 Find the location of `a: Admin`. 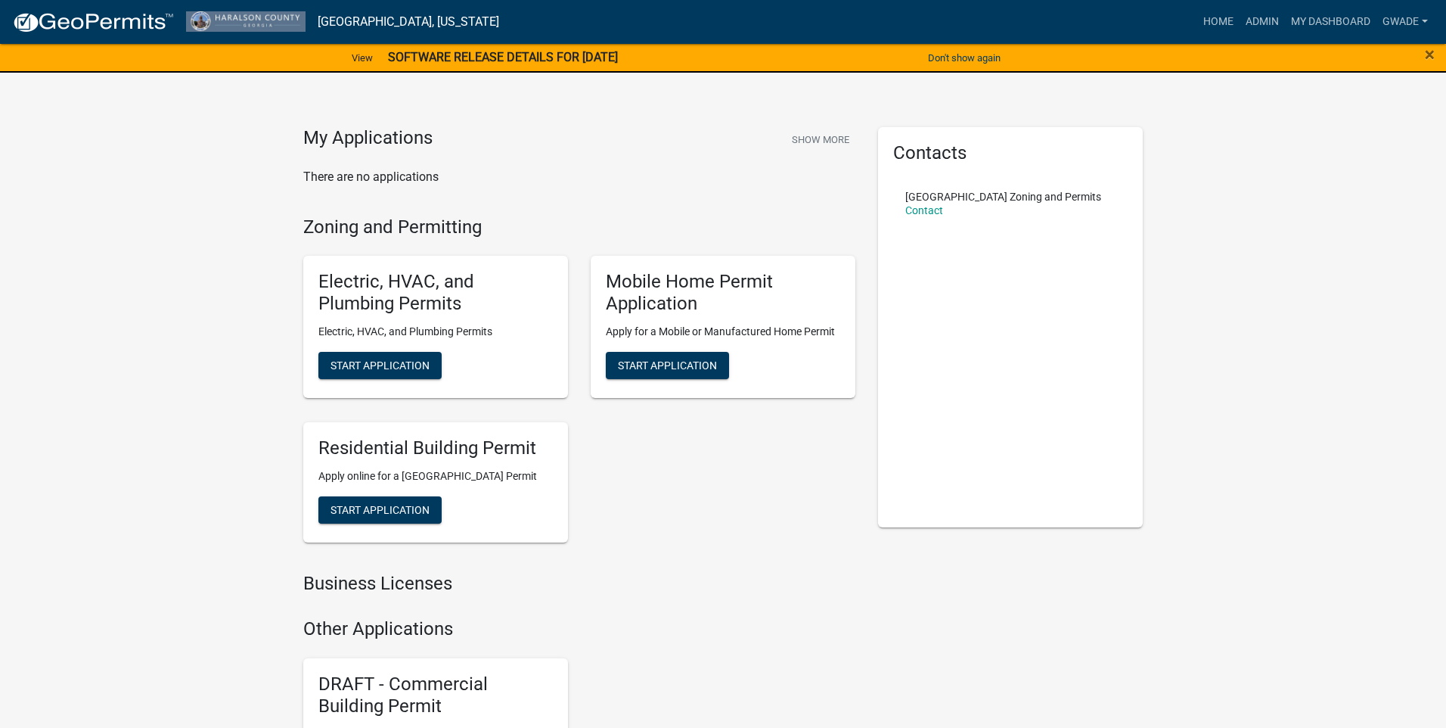

a: Admin is located at coordinates (1262, 22).